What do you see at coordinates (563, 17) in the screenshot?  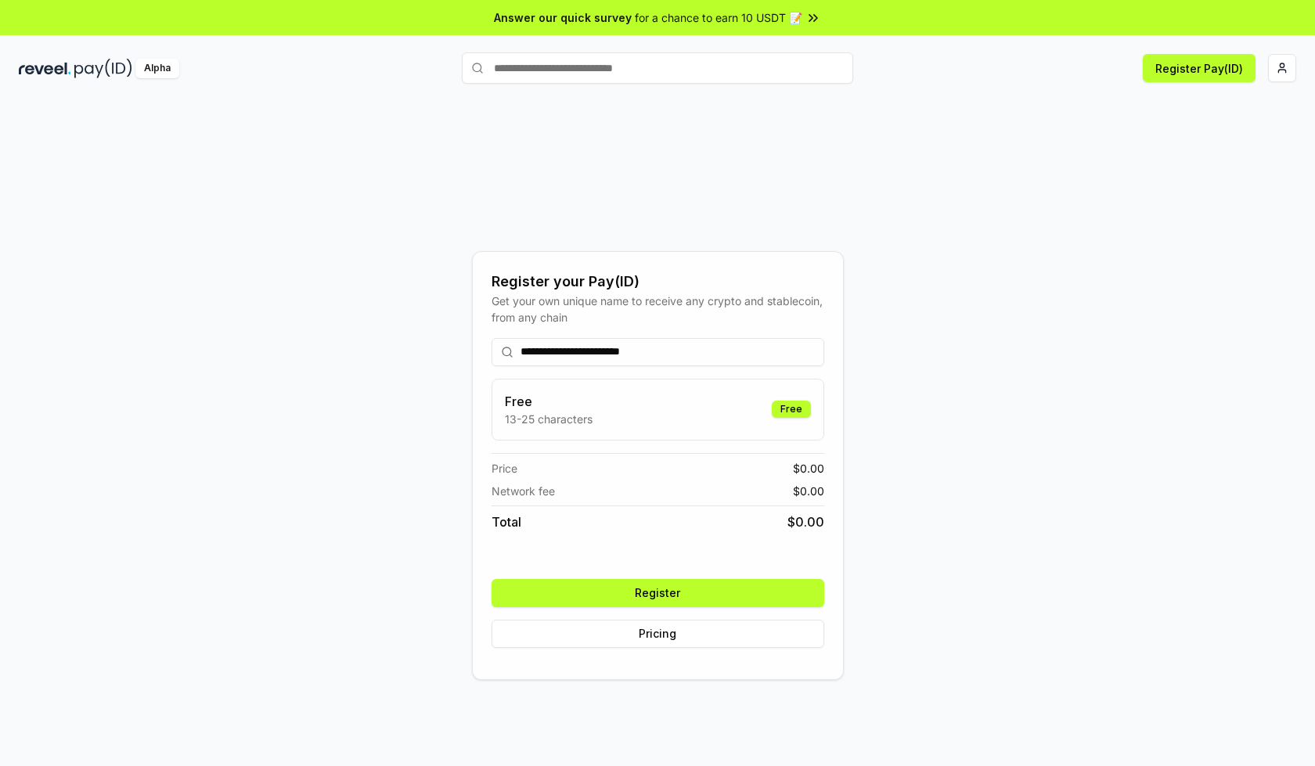 I see `span: Answer our quick survey` at bounding box center [563, 17].